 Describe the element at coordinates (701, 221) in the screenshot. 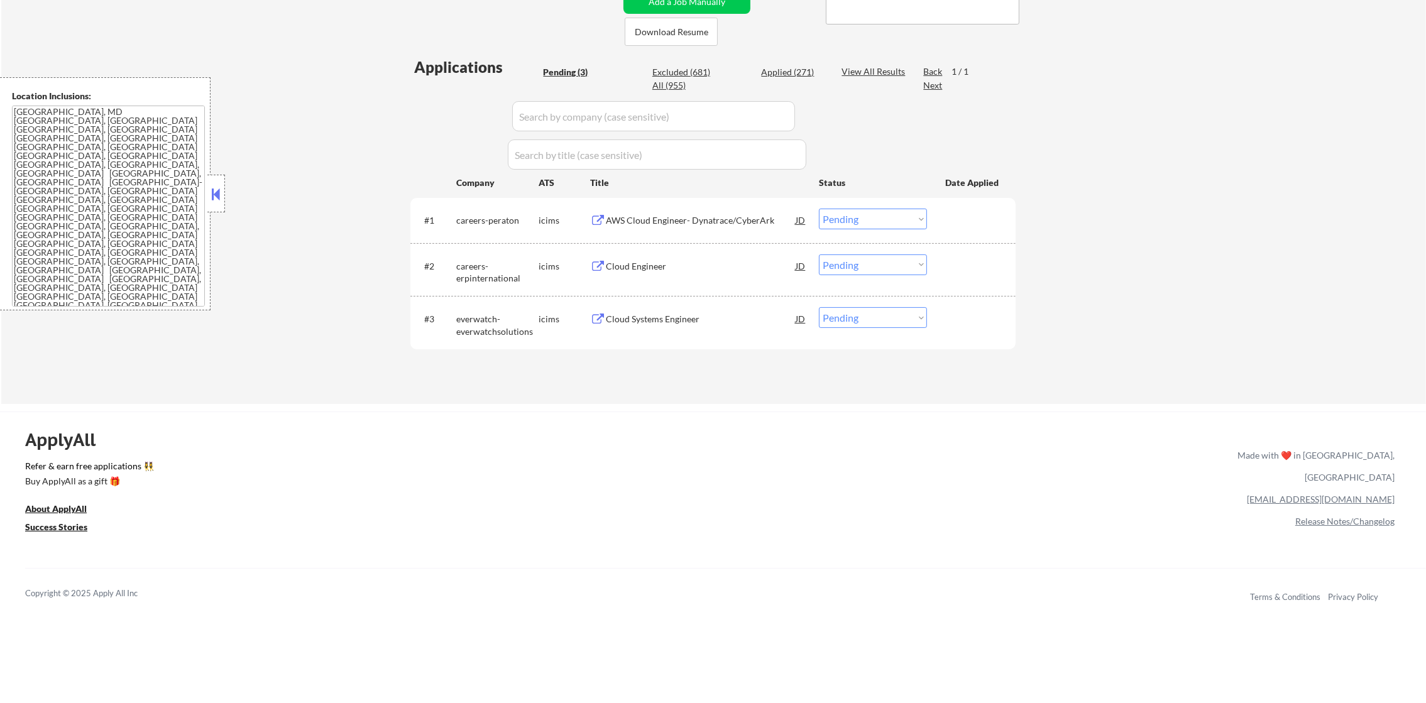

I see `div: AWS Cloud Engineer- Dynatrace/CyberArk` at that location.